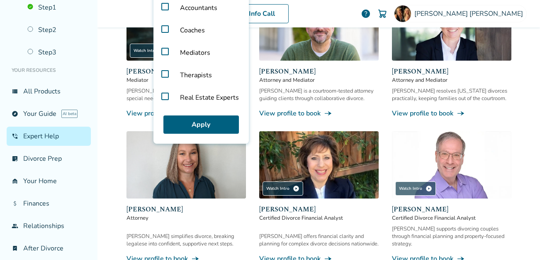 Image resolution: width=540 pixels, height=260 pixels. What do you see at coordinates (15, 136) in the screenshot?
I see `span: phone_in_talk` at bounding box center [15, 136].